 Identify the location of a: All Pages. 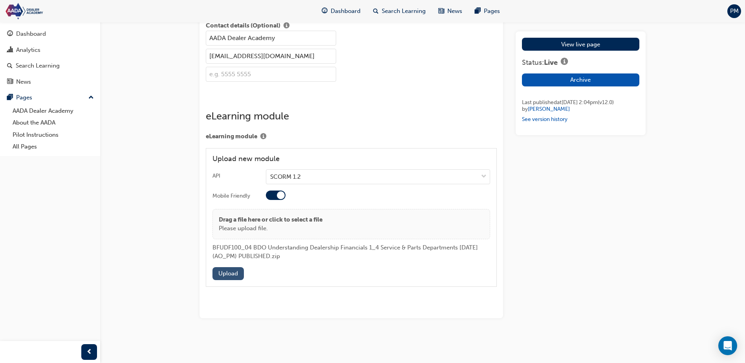
(53, 147).